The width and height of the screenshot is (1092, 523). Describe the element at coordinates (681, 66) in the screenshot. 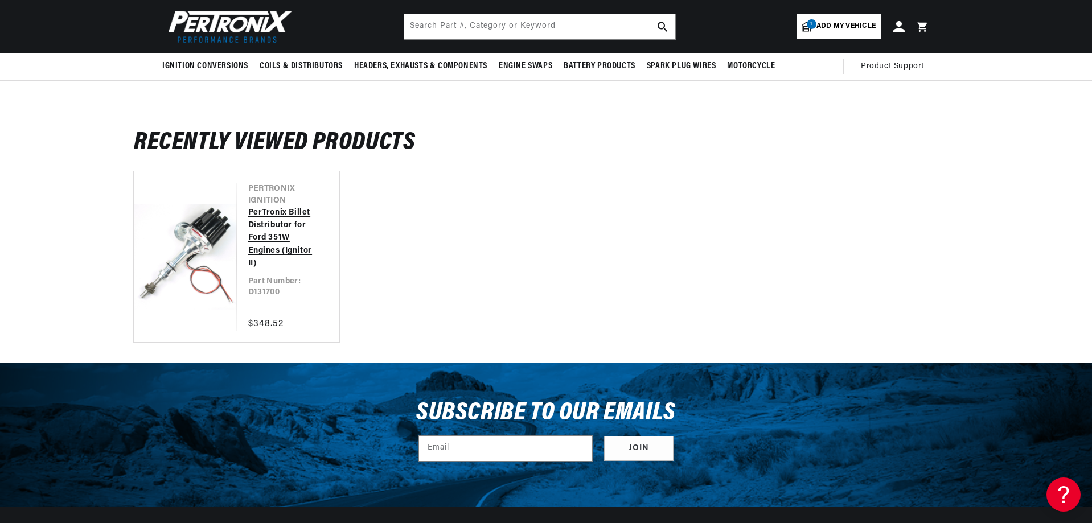

I see `summary: Spark Plug Wires` at that location.